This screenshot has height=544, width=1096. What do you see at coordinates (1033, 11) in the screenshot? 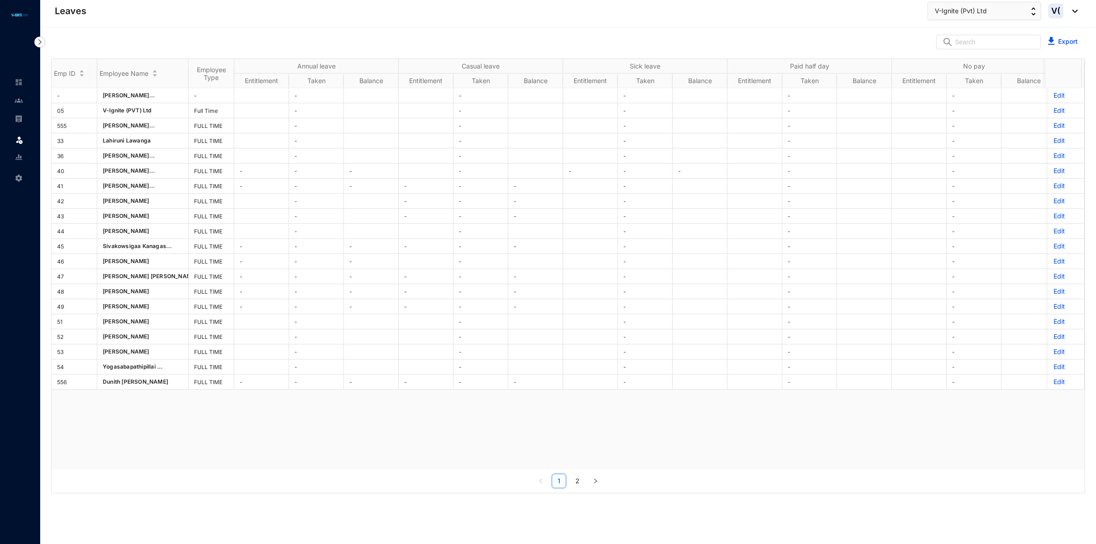
I see `img: up-down-arrow.74152d26bf9780fbf563ca9c90304185.svg` at bounding box center [1033, 11].